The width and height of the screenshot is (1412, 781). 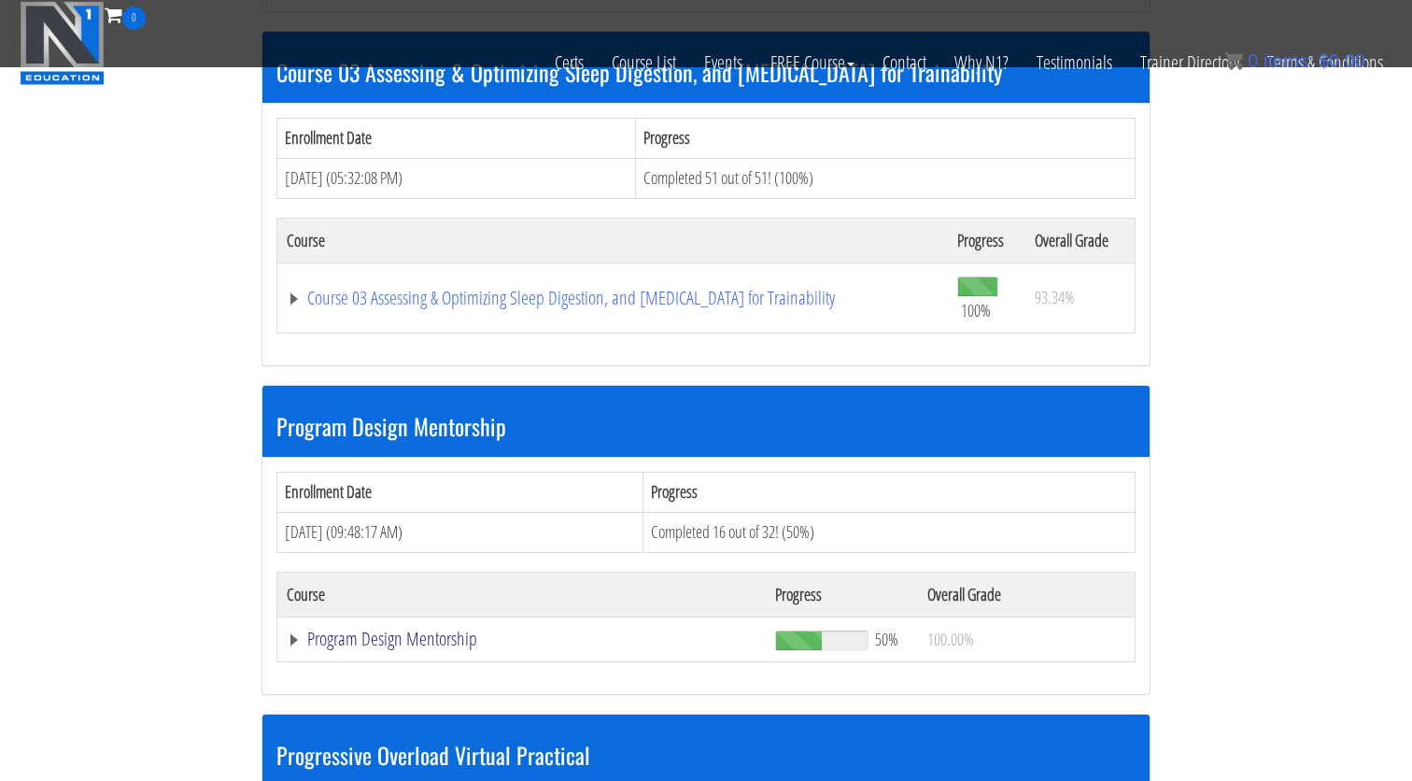 What do you see at coordinates (569, 63) in the screenshot?
I see `a: Certs` at bounding box center [569, 63].